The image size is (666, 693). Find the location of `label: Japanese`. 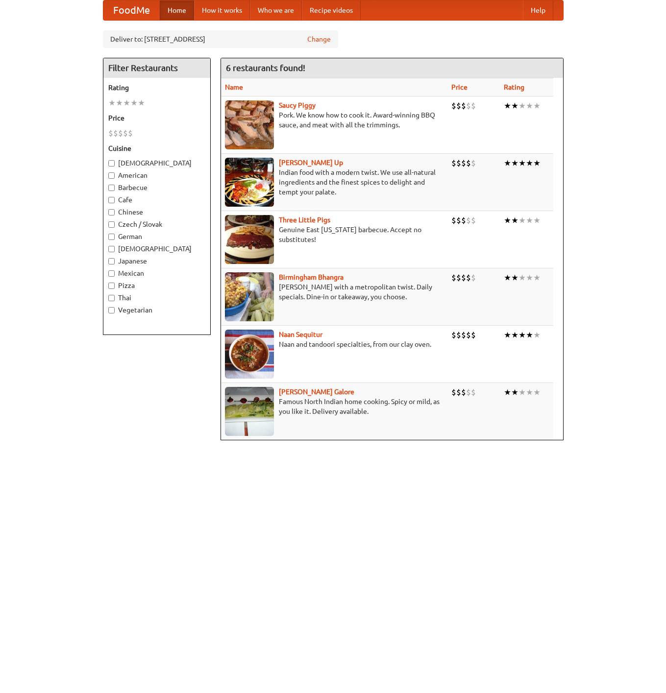

label: Japanese is located at coordinates (157, 261).